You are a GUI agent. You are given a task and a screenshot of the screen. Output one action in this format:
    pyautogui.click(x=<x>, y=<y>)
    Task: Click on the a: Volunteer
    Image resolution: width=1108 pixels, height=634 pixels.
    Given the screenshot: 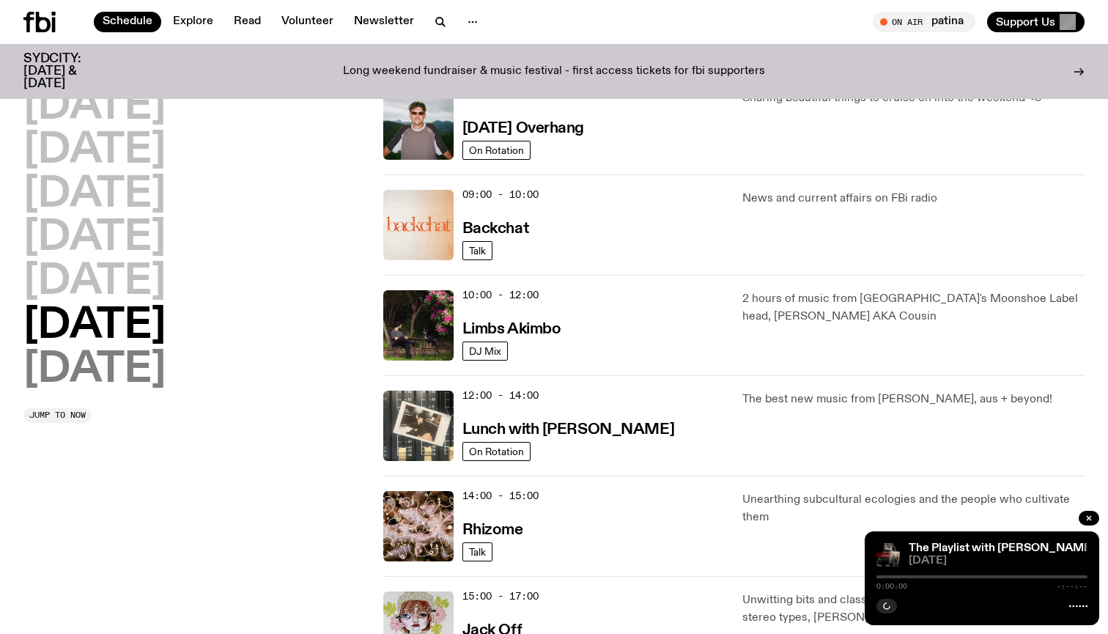 What is the action you would take?
    pyautogui.click(x=307, y=22)
    